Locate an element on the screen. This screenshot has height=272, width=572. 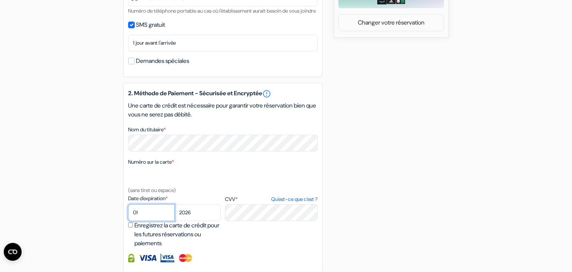
a: Changer votre réservation is located at coordinates (391, 23).